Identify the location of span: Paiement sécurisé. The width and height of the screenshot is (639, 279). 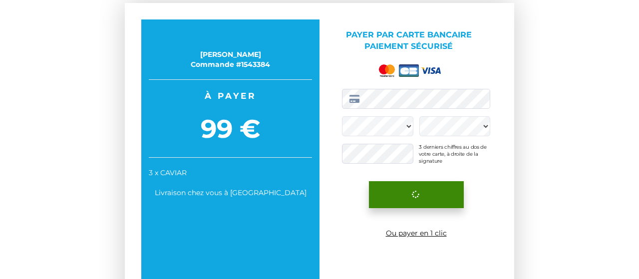
(408, 46).